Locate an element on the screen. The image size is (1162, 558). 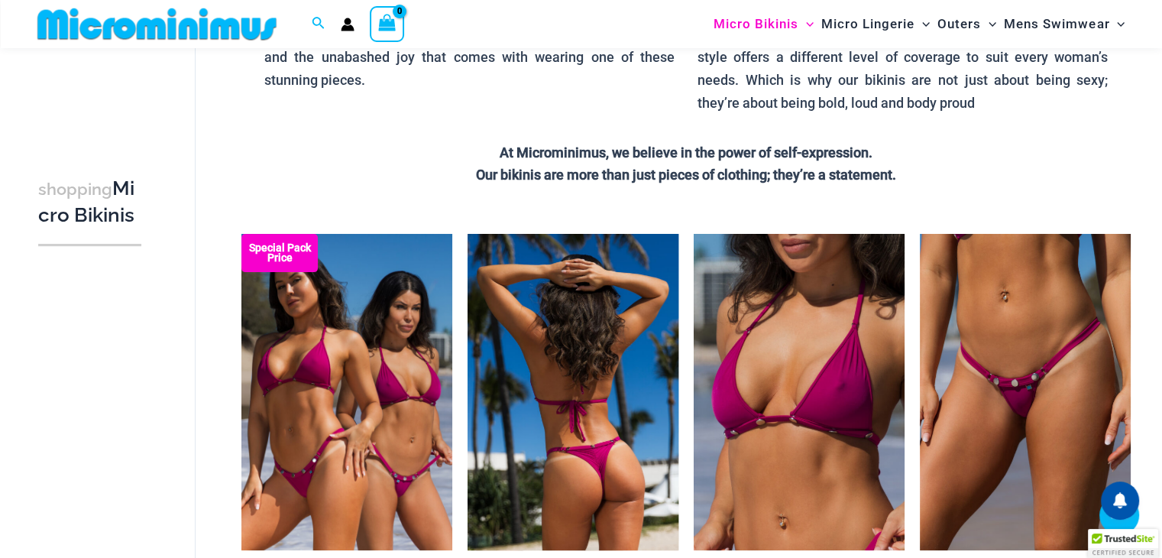
a: OutersMenu ToggleMenu Toggle is located at coordinates (966, 24).